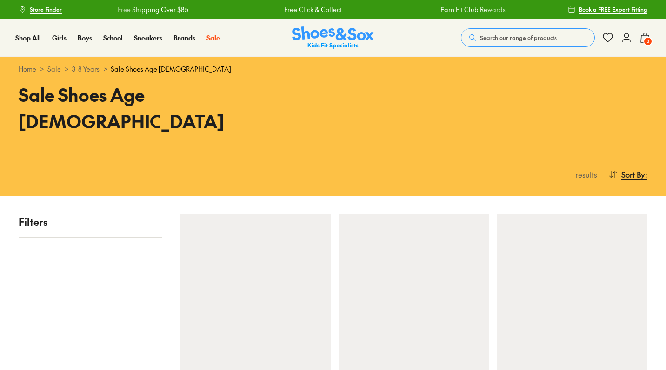  Describe the element at coordinates (148, 38) in the screenshot. I see `a: Sneakers` at that location.